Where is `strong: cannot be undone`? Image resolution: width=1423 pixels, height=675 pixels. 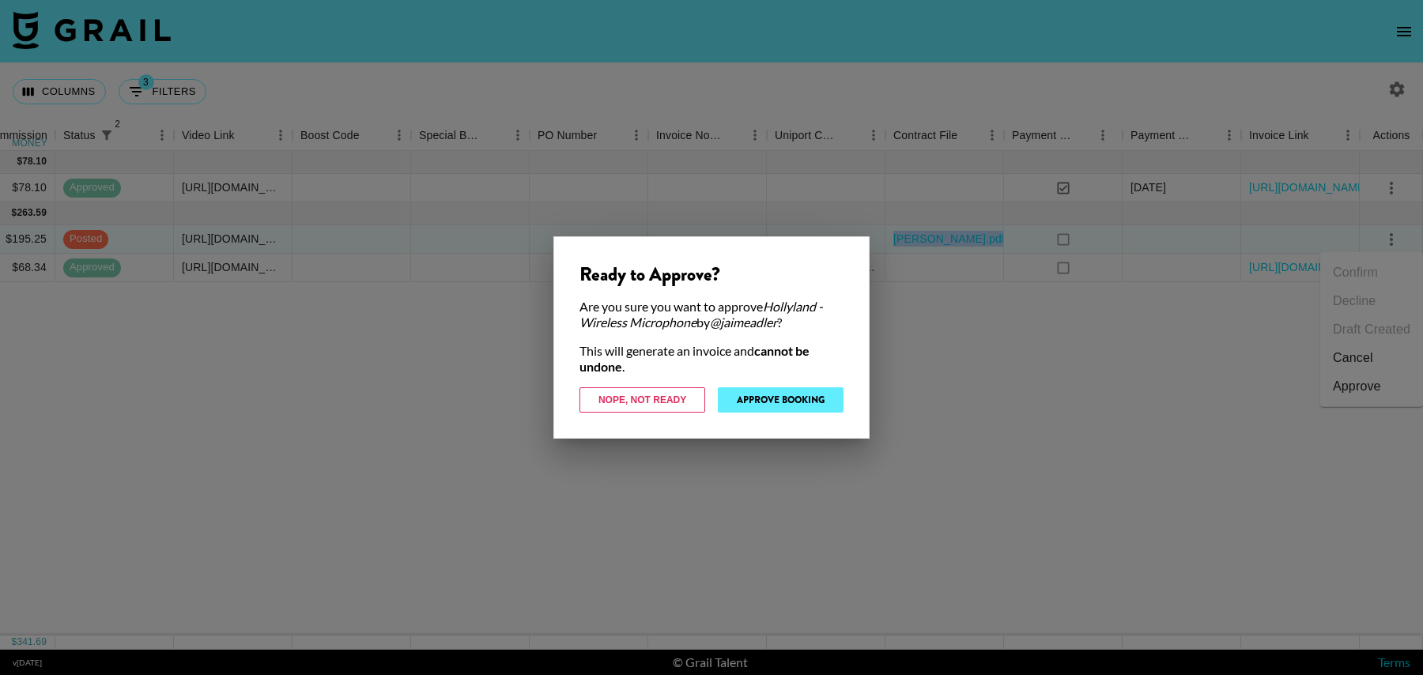 strong: cannot be undone is located at coordinates (694, 358).